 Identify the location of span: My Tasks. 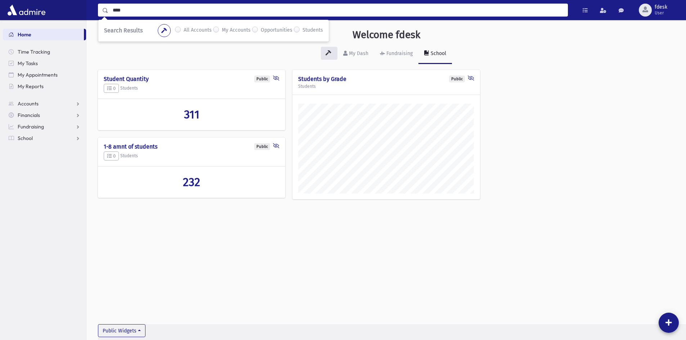
(28, 63).